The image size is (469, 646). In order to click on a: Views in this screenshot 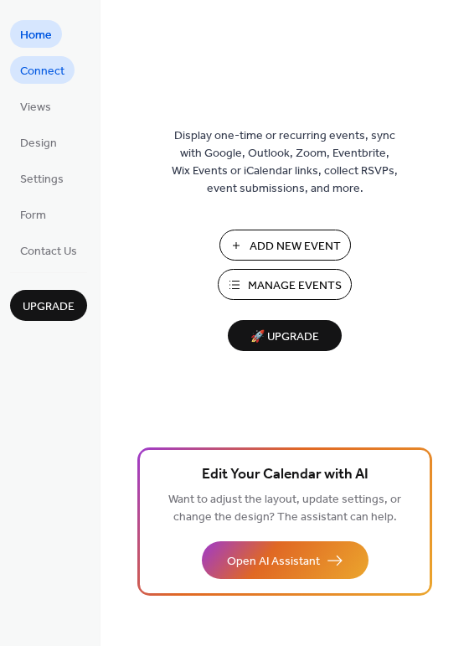, I will do `click(35, 106)`.